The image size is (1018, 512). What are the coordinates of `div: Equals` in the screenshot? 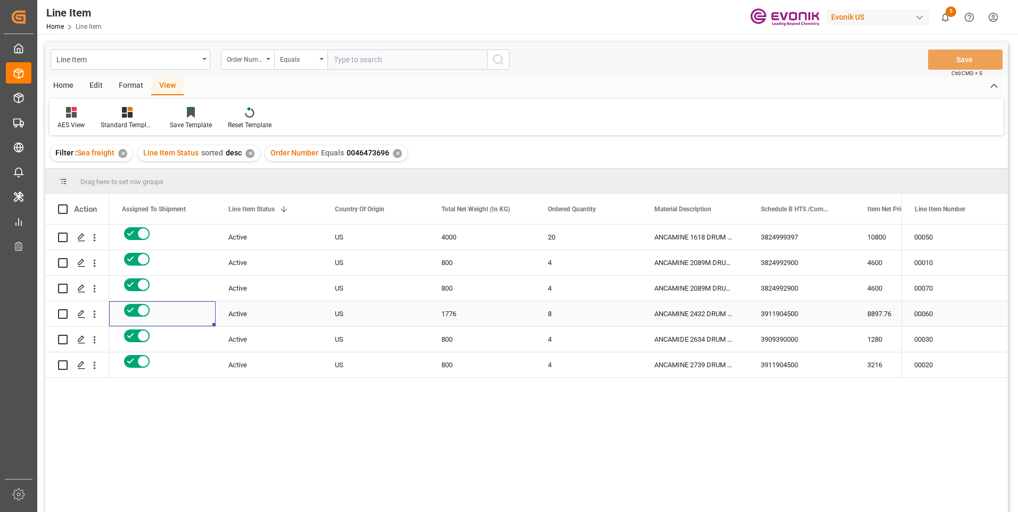 It's located at (298, 58).